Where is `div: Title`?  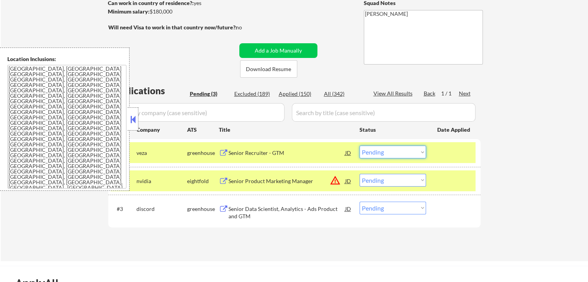 div: Title is located at coordinates (286, 130).